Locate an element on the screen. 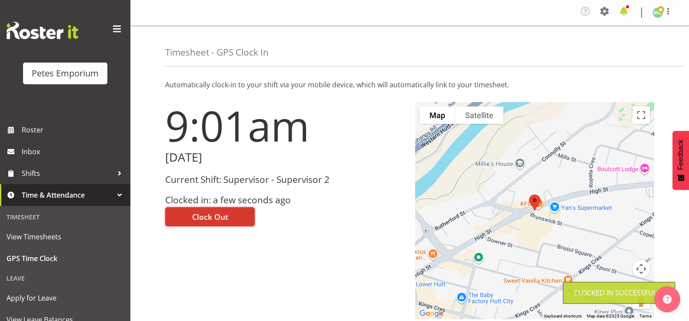 This screenshot has width=689, height=321. div: Timesheet is located at coordinates (65, 217).